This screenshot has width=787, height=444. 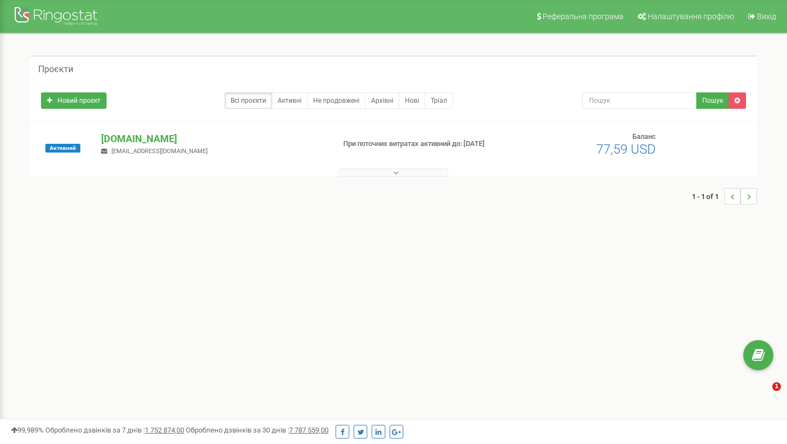 What do you see at coordinates (639, 101) in the screenshot?
I see `input: Пошук` at bounding box center [639, 101].